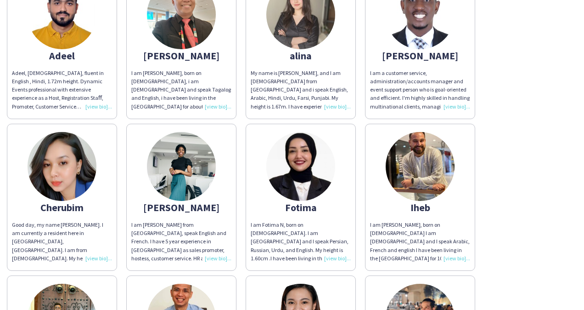  I want to click on div: alina, so click(301, 56).